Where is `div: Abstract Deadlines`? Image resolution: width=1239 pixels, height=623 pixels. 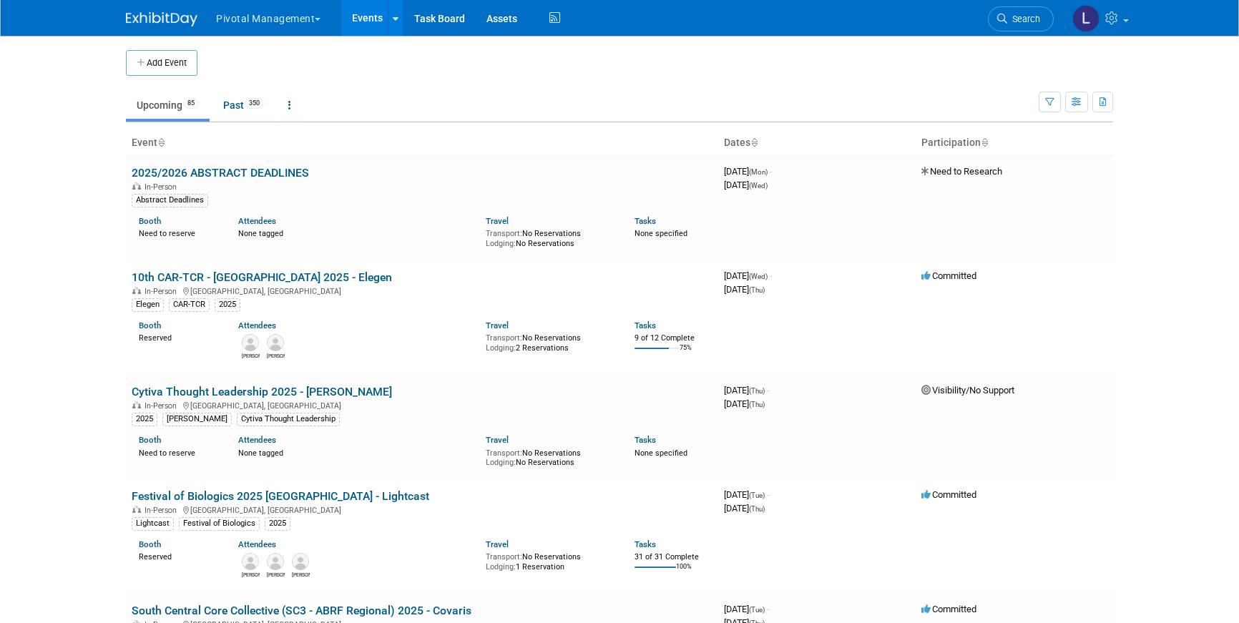 div: Abstract Deadlines is located at coordinates (170, 200).